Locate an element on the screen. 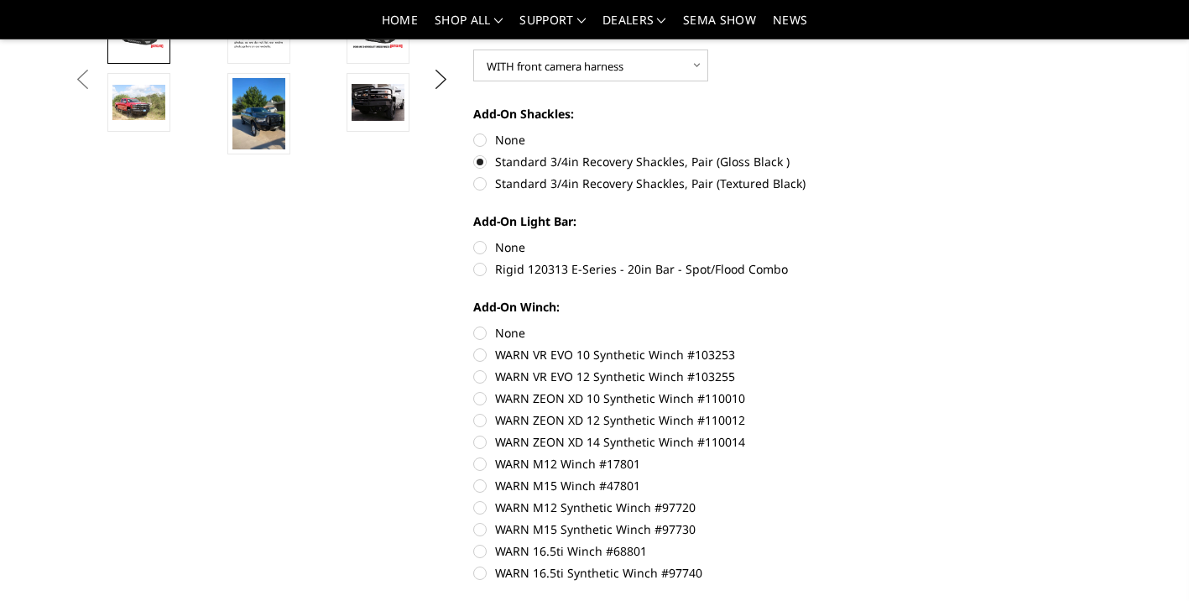 This screenshot has height=601, width=1189. label: WARN ZEON XD 14 Synthetic Winch #110014 is located at coordinates (661, 441).